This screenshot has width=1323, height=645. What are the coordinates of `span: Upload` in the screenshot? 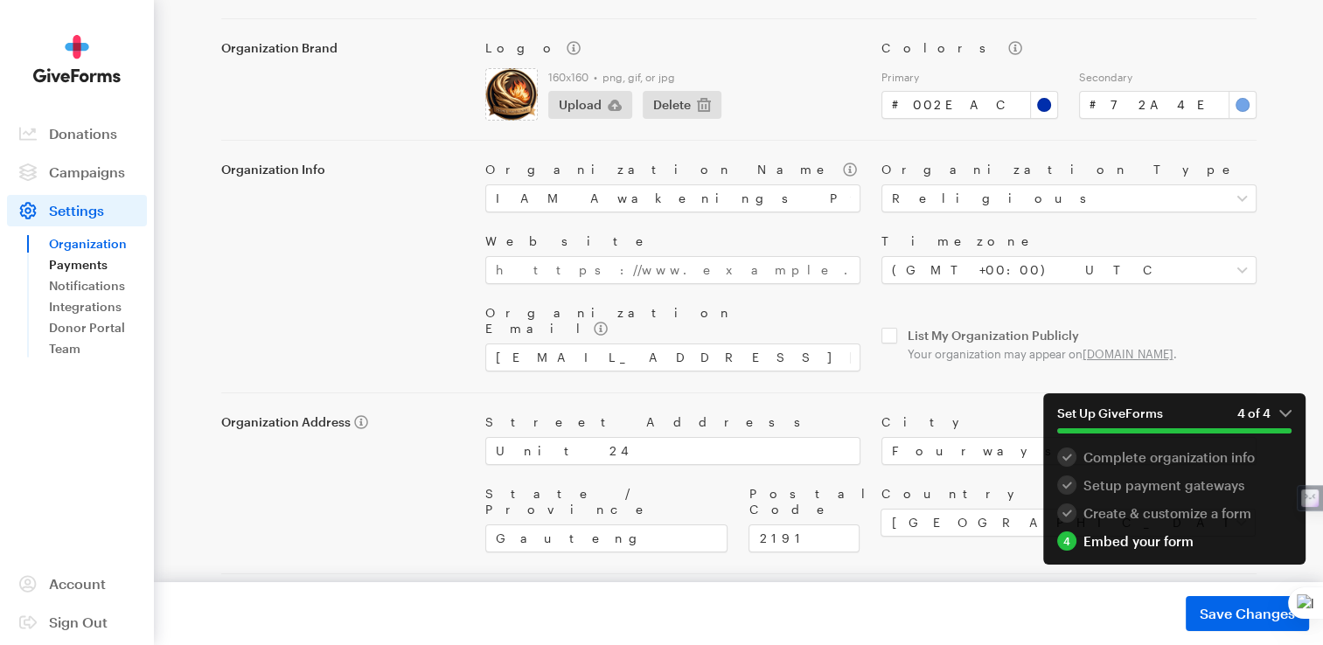 It's located at (580, 105).